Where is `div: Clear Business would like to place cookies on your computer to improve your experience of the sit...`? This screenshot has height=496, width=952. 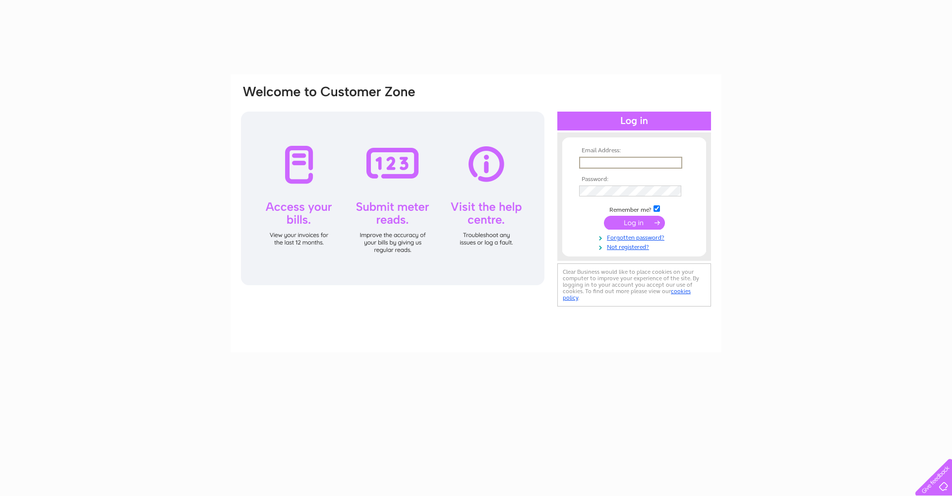
div: Clear Business would like to place cookies on your computer to improve your experience of the sit... is located at coordinates (634, 285).